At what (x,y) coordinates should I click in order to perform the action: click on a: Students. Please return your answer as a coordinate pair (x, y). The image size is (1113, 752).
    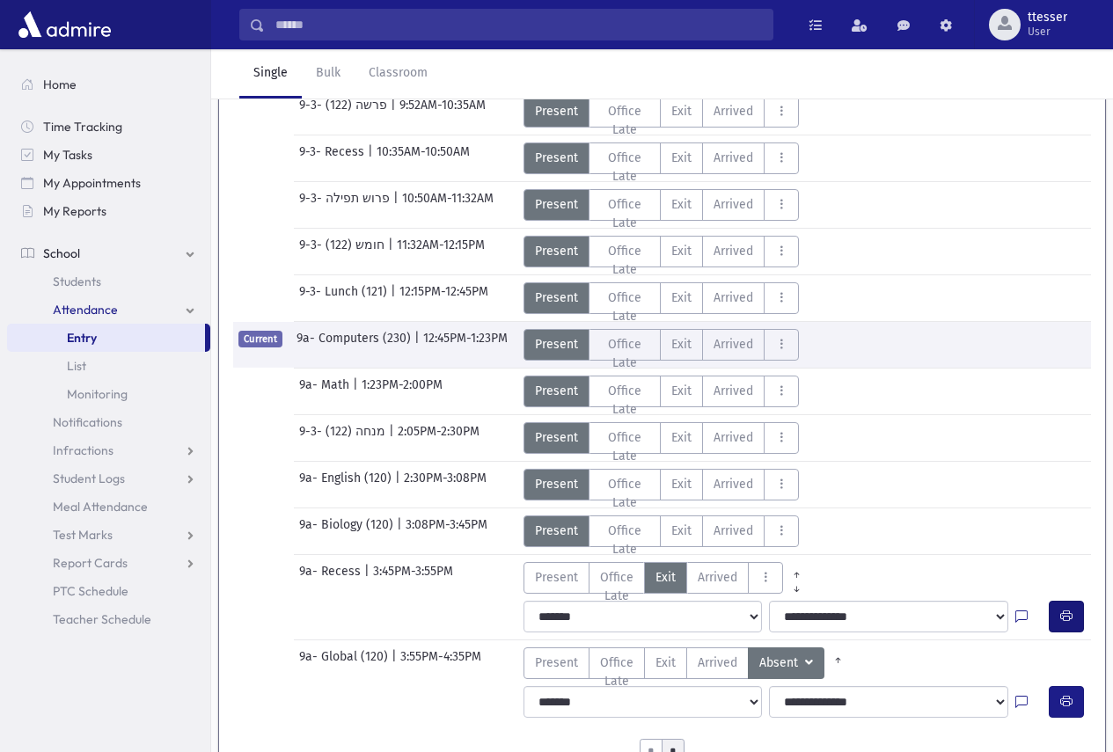
    Looking at the image, I should click on (108, 282).